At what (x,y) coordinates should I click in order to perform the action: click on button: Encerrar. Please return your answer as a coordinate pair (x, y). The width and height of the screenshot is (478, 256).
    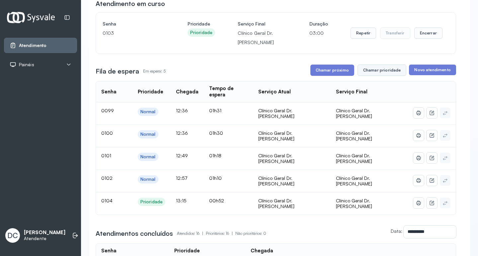
    Looking at the image, I should click on (428, 33).